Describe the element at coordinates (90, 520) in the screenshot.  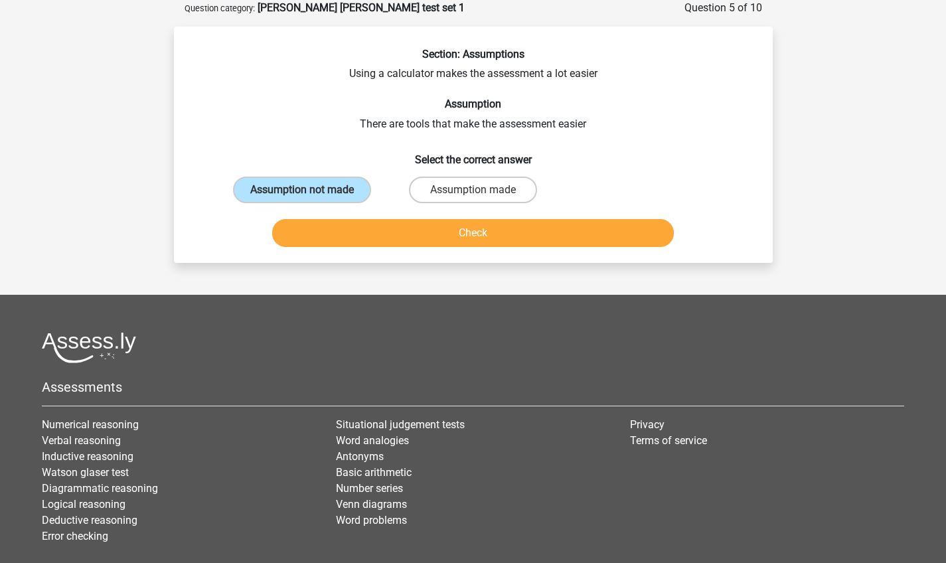
I see `a: Deductive reasoning` at that location.